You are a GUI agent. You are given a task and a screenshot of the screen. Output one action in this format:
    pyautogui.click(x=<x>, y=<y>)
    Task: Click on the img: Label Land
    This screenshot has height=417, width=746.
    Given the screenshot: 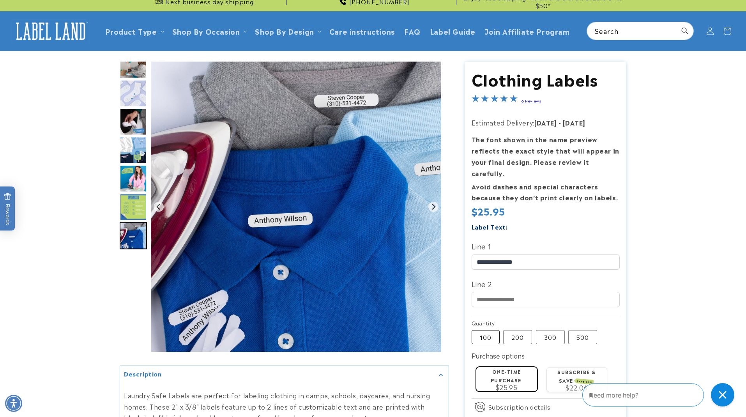 What is the action you would take?
    pyautogui.click(x=51, y=31)
    